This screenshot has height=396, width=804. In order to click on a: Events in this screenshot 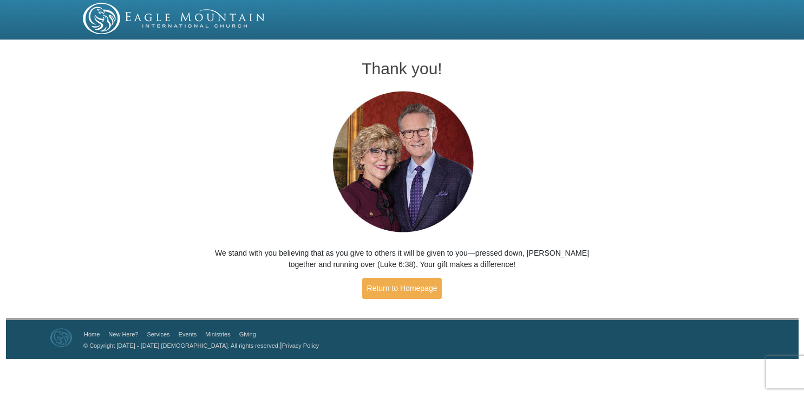, I will do `click(188, 334)`.